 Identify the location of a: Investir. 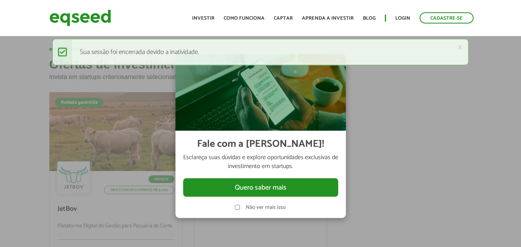
(203, 18).